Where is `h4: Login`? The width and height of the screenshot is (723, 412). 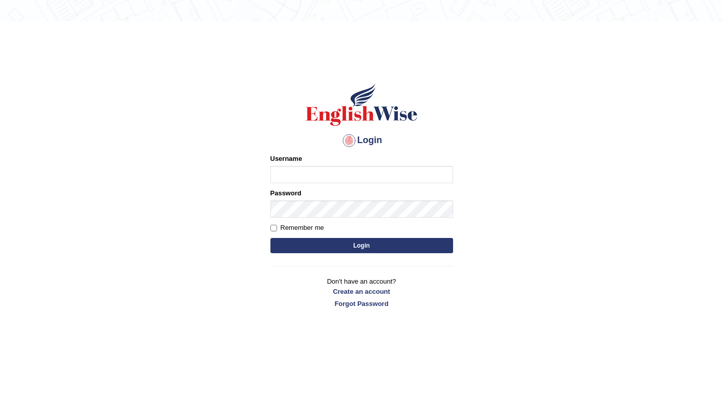 h4: Login is located at coordinates (362, 141).